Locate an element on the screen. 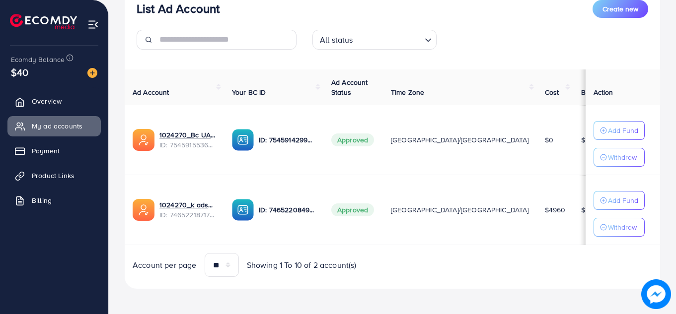 The width and height of the screenshot is (676, 314). div: <span class='underline'>1024270_Bc UAE10kkk_1756920945833</span></br>7545915536356278280 is located at coordinates (188, 140).